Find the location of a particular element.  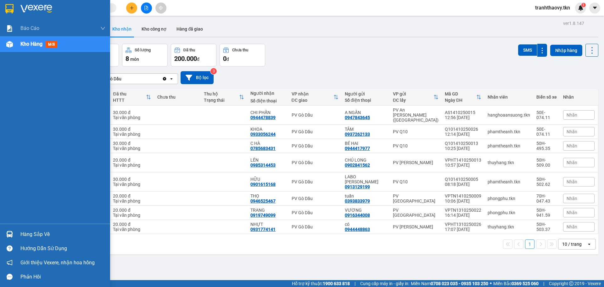

span: Giới thiệu Vexere, nhận hoa hồng is located at coordinates (58, 262).